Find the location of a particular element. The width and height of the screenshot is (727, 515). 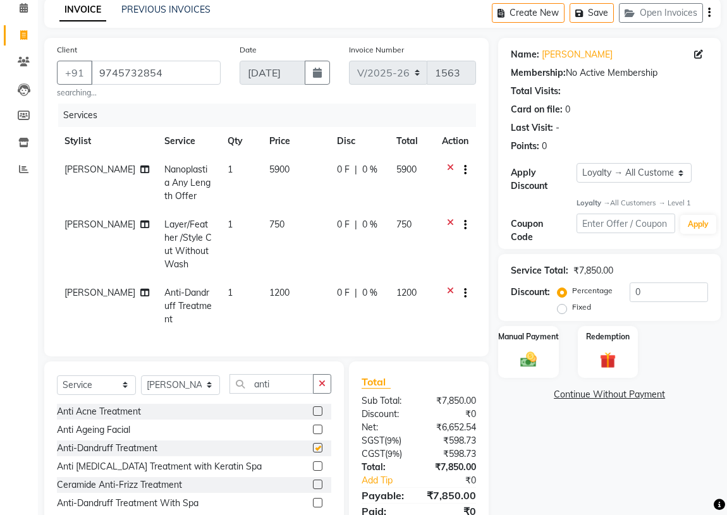

th: Qty is located at coordinates (241, 141).